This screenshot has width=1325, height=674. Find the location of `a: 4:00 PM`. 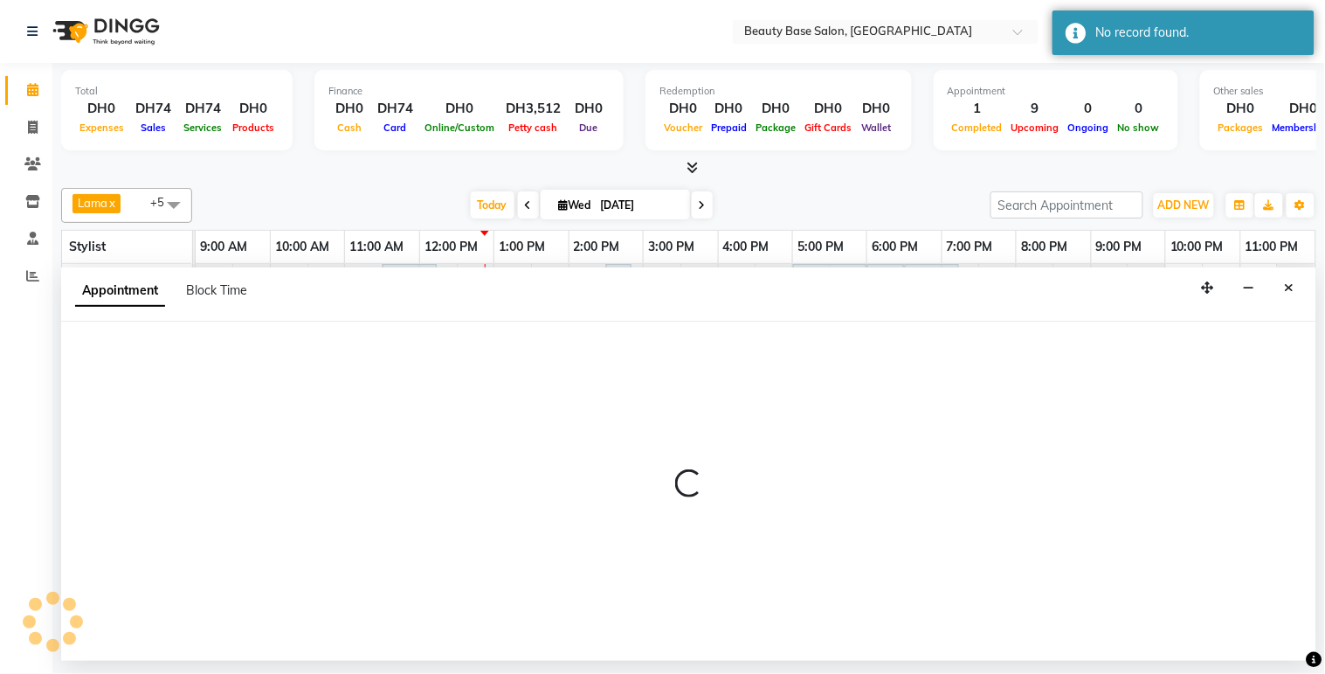

a: 4:00 PM is located at coordinates (746, 246).